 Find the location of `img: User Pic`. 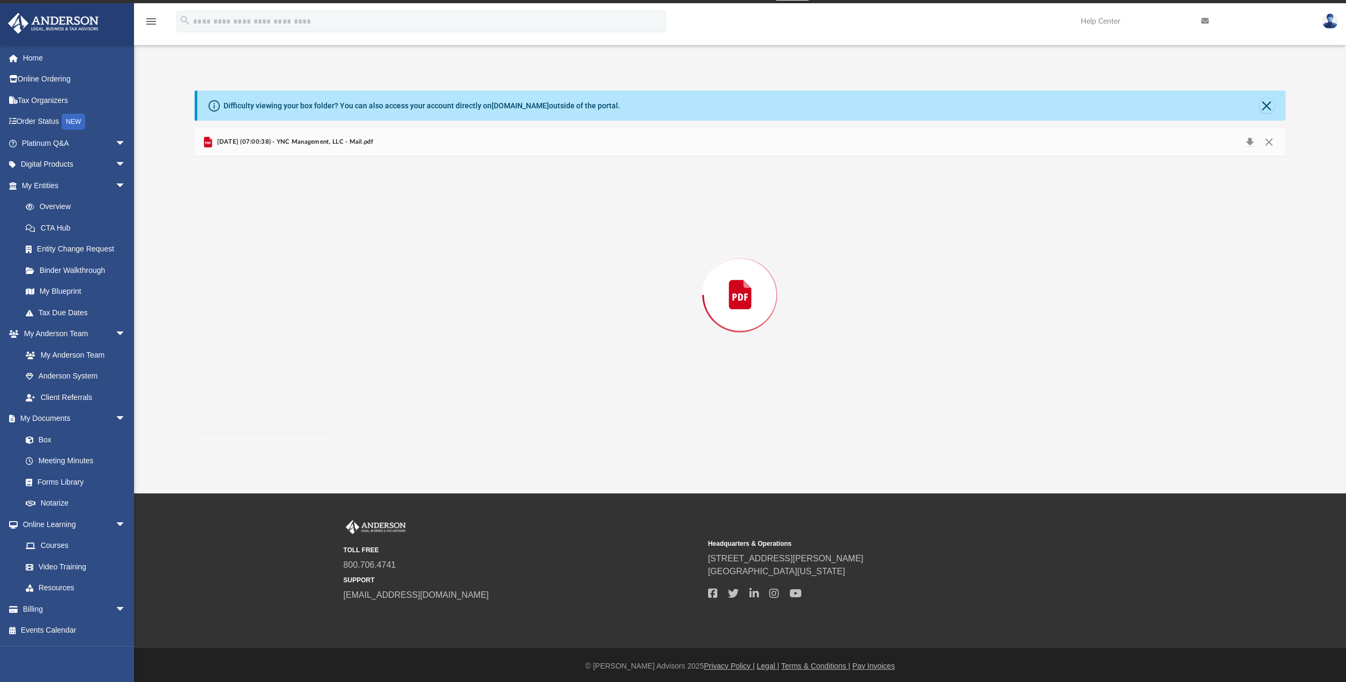

img: User Pic is located at coordinates (1330, 21).